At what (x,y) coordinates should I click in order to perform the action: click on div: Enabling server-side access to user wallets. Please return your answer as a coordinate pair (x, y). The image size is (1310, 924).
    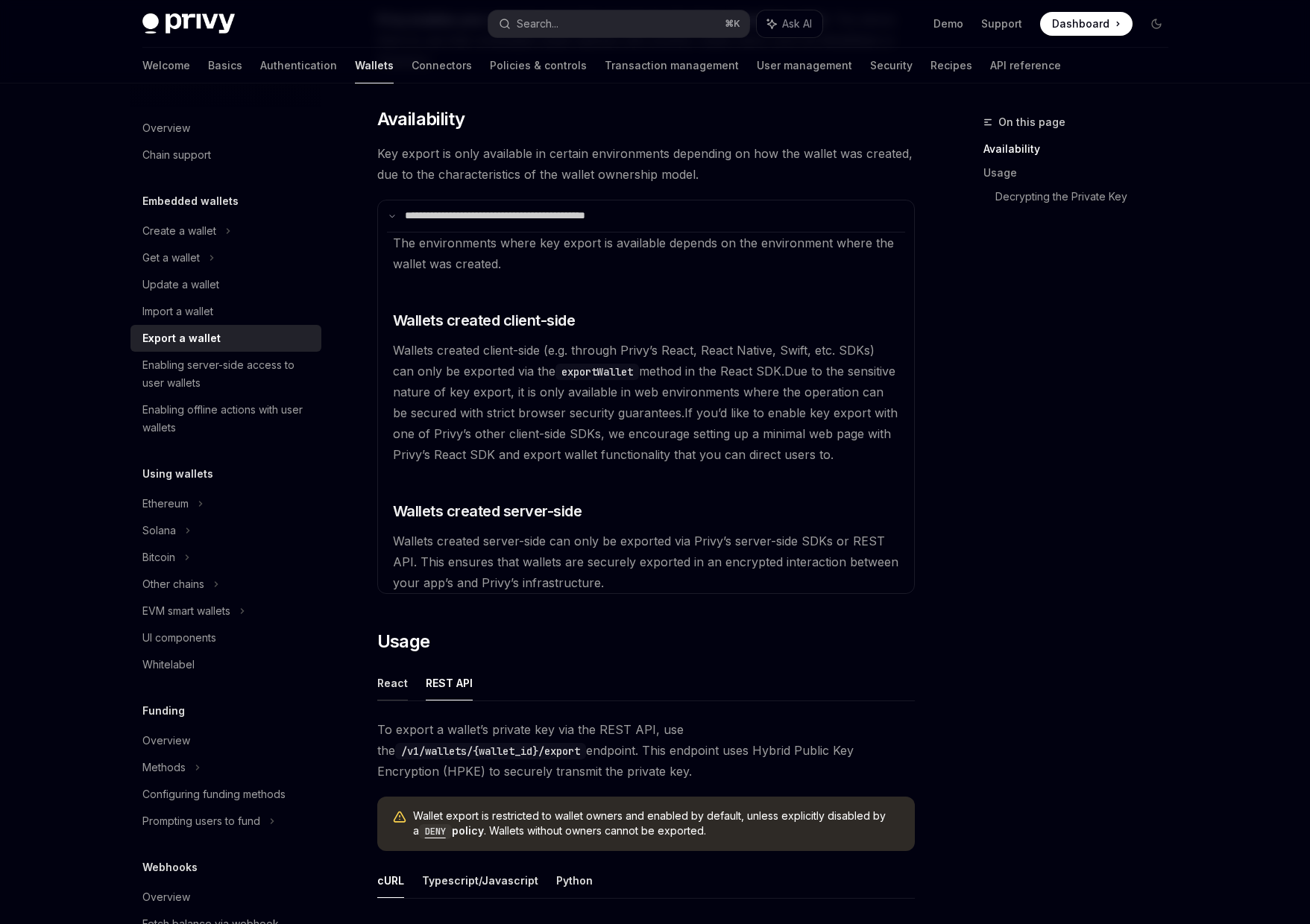
    Looking at the image, I should click on (227, 374).